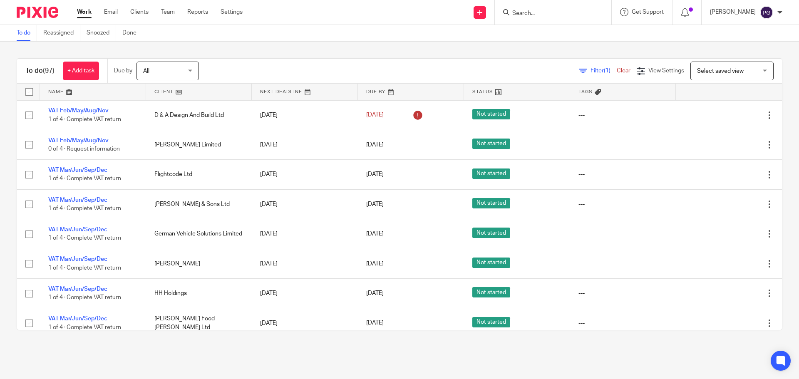  What do you see at coordinates (49, 71) in the screenshot?
I see `span: (97)` at bounding box center [49, 71].